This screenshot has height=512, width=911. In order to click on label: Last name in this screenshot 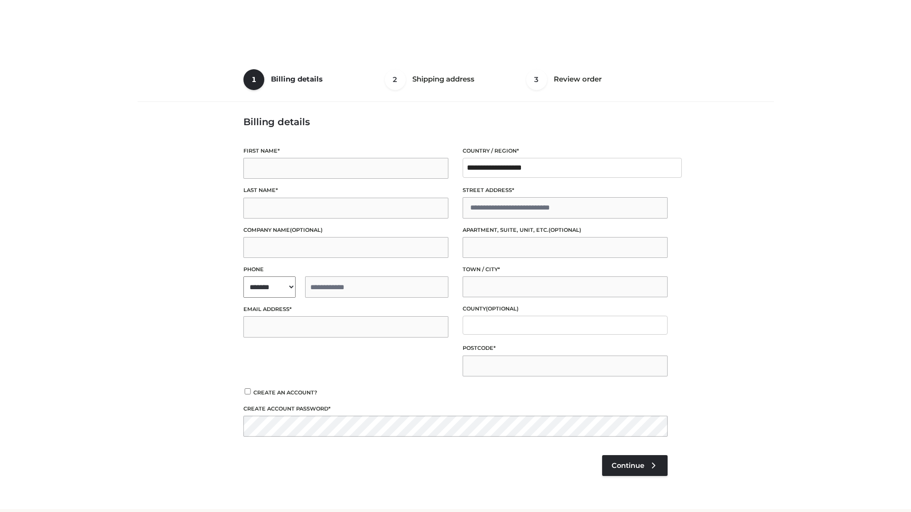, I will do `click(346, 190)`.